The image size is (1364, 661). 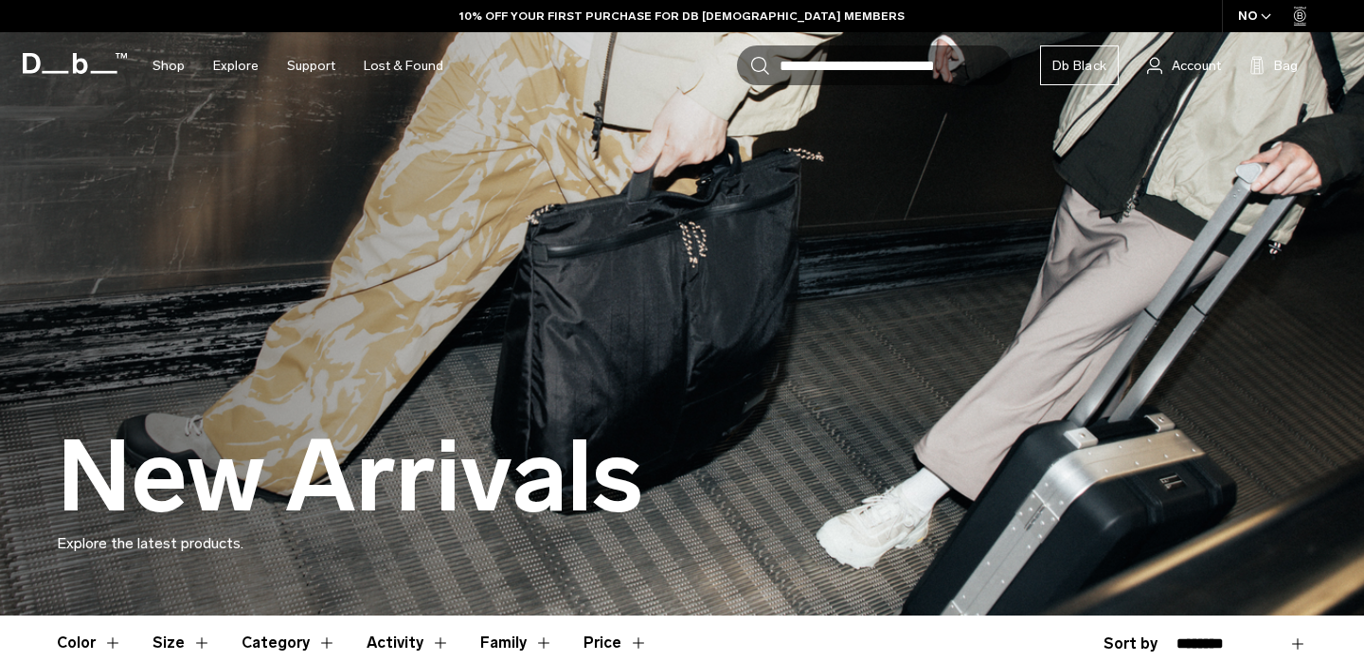 What do you see at coordinates (297, 65) in the screenshot?
I see `nav: Main Navigation` at bounding box center [297, 65].